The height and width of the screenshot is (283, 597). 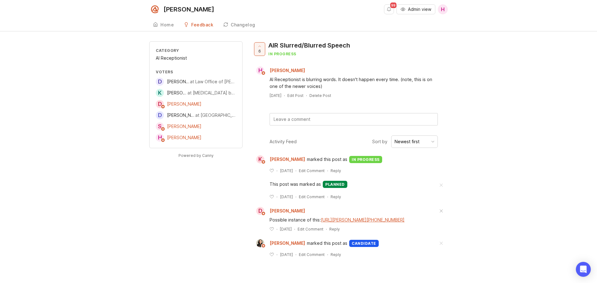 What do you see at coordinates (407, 142) in the screenshot?
I see `div: Newest first` at bounding box center [407, 142].